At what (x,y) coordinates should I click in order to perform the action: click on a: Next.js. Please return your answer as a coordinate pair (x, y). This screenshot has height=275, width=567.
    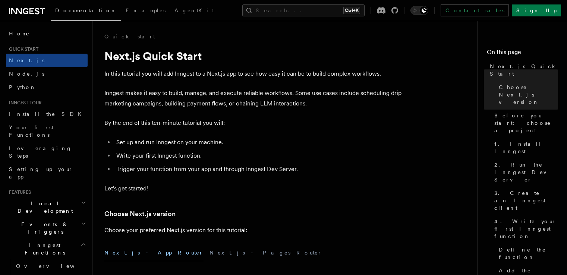
    Looking at the image, I should click on (47, 60).